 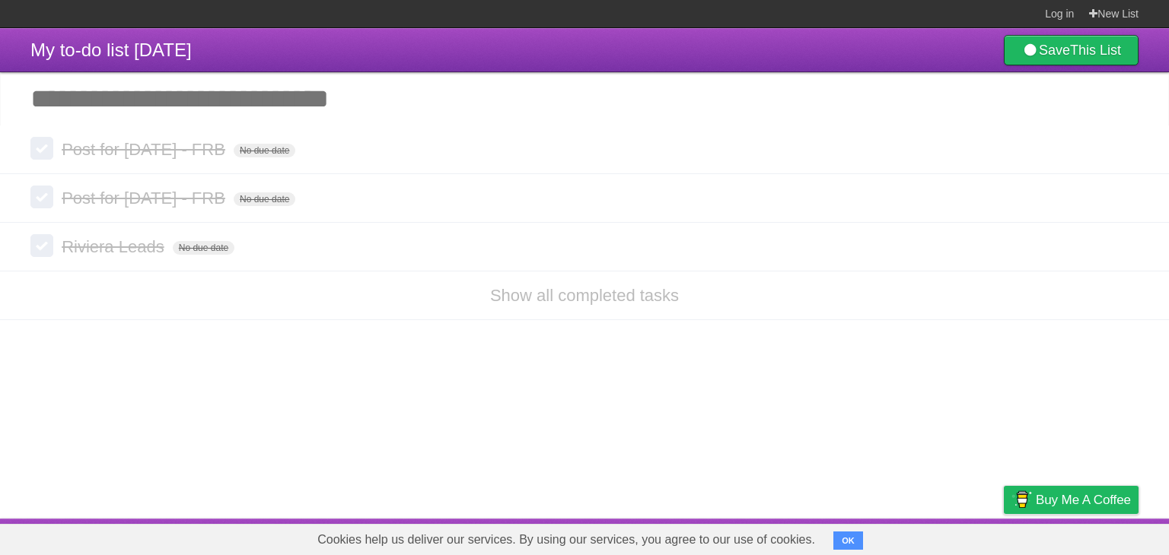 What do you see at coordinates (817, 537) in the screenshot?
I see `a: About` at bounding box center [817, 537].